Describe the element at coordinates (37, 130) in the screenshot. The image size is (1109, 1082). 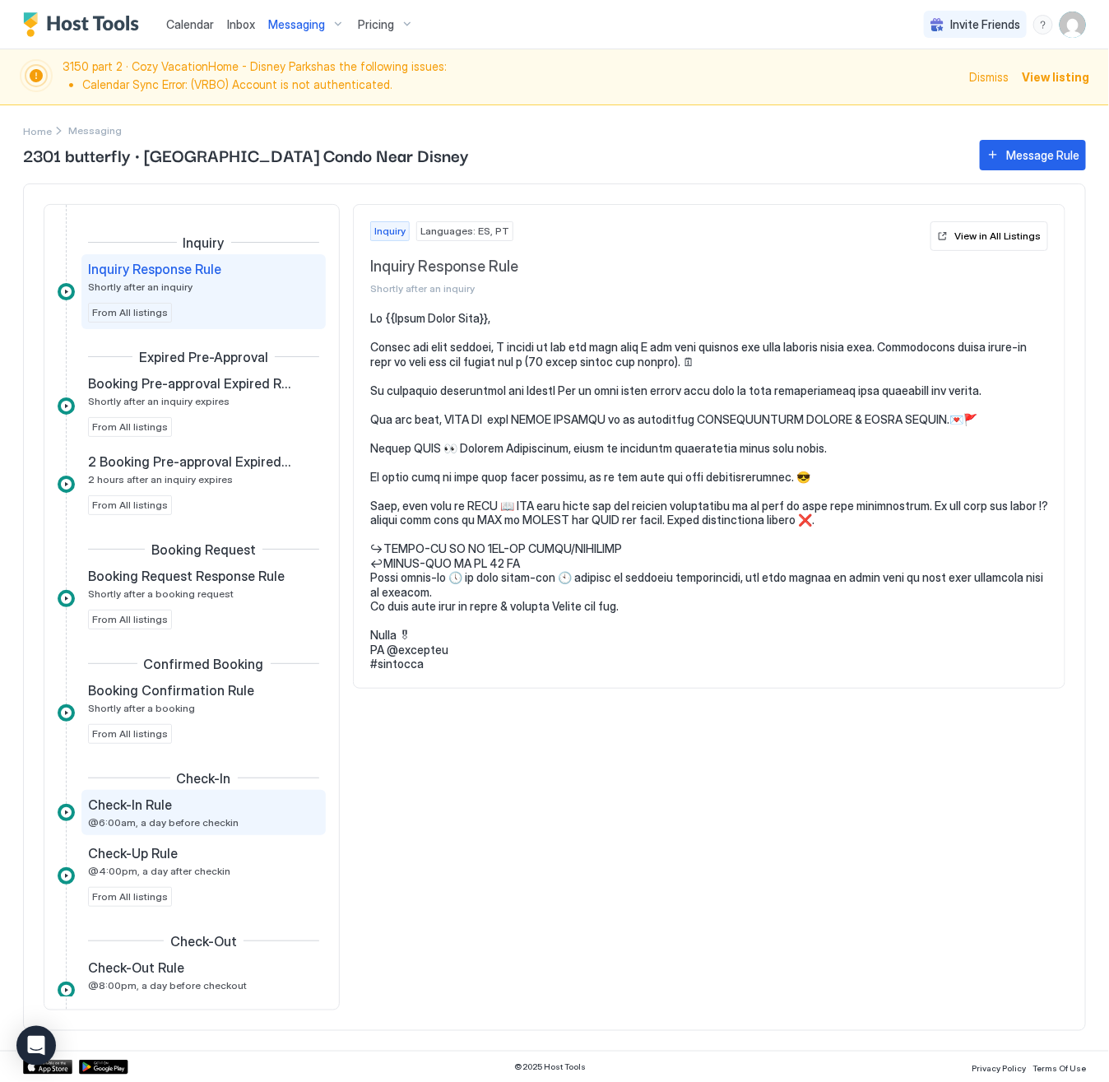
I see `a: Home` at that location.